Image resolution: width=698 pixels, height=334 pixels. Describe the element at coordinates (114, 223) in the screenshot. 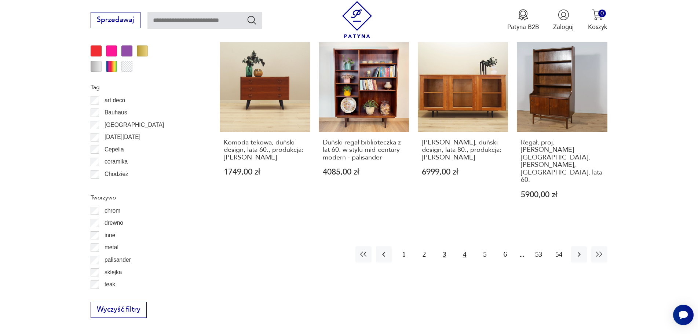

I see `p: drewno` at that location.